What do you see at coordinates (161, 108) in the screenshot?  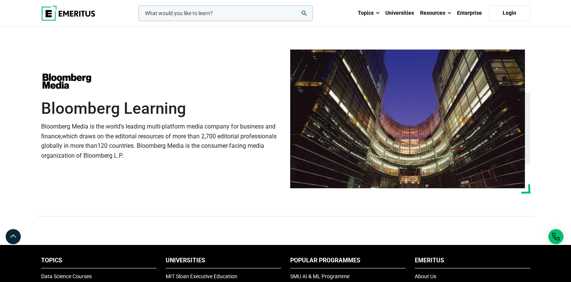 I see `h1: Bloomberg Learning` at bounding box center [161, 108].